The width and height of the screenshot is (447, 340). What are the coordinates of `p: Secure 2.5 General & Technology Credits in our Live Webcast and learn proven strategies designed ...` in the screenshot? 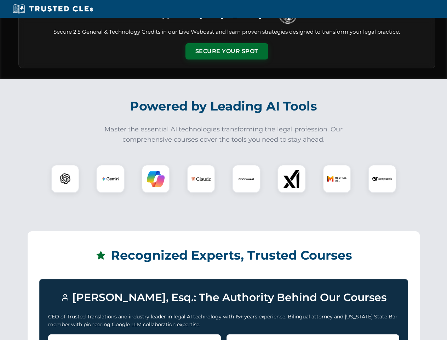 It's located at (227, 32).